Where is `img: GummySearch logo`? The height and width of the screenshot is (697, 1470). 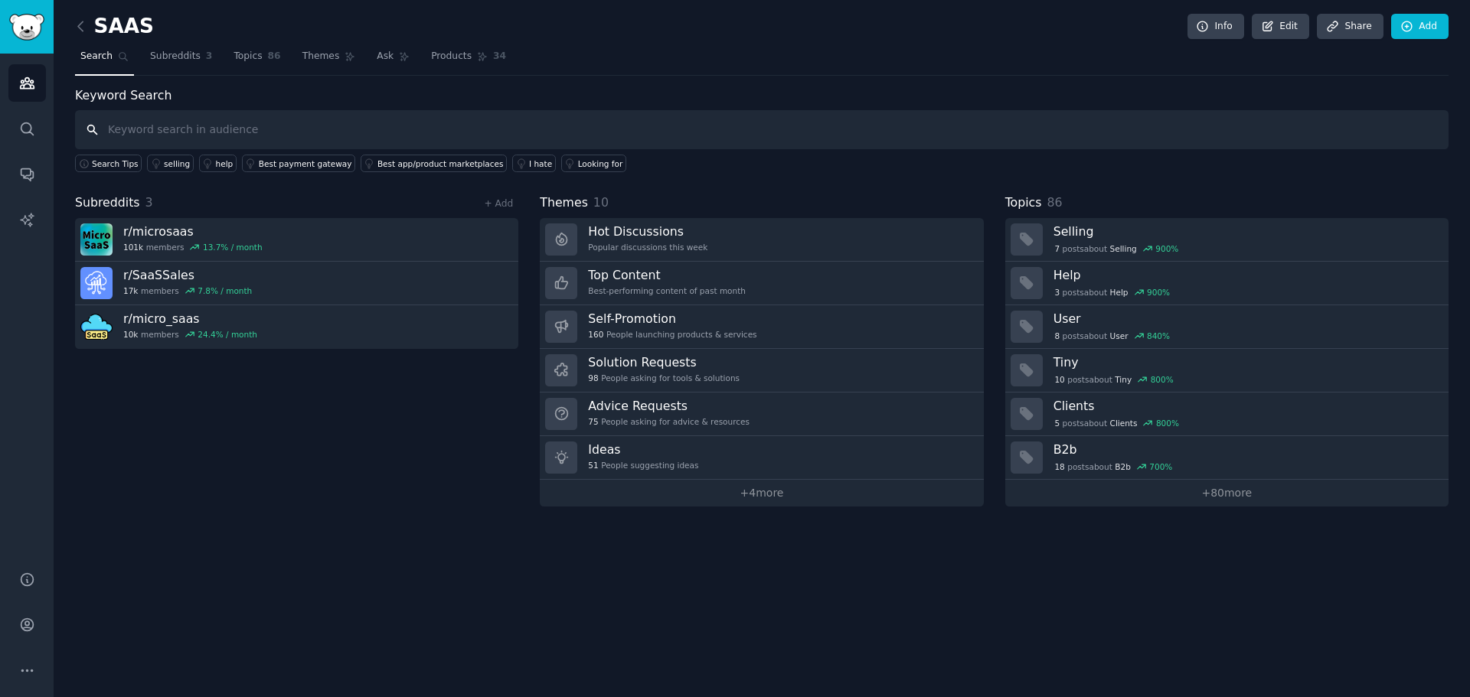
img: GummySearch logo is located at coordinates (27, 27).